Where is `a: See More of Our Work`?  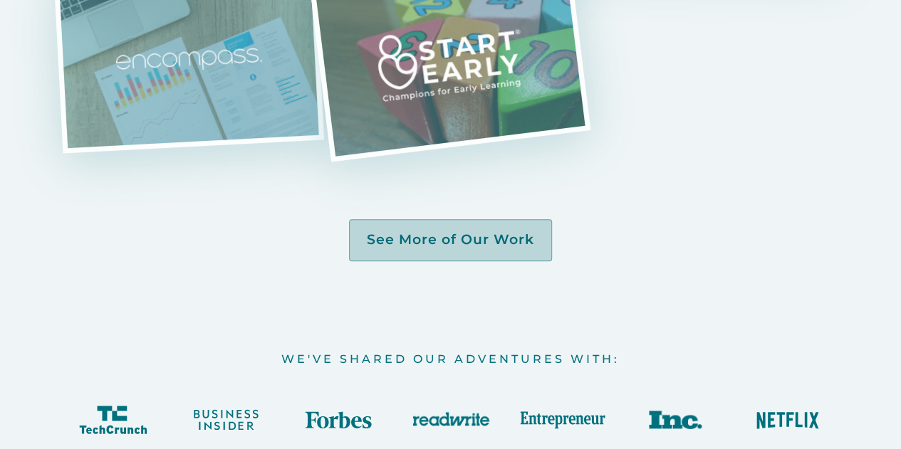
a: See More of Our Work is located at coordinates (450, 240).